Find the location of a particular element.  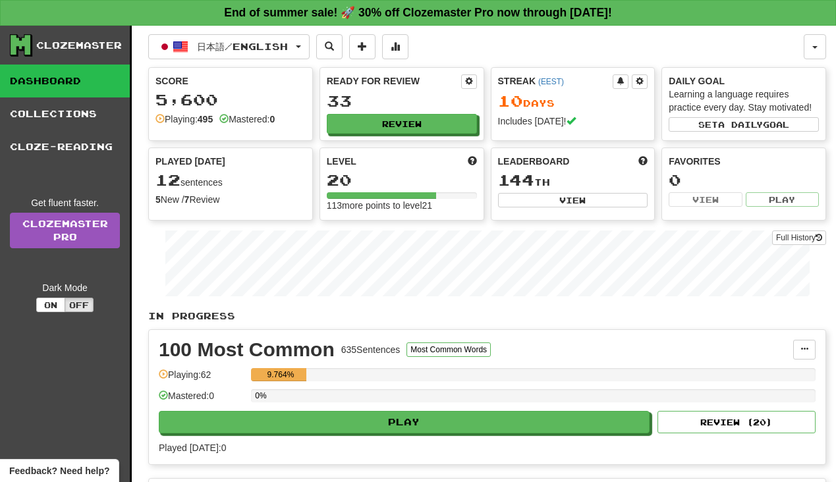

a: (EEST) is located at coordinates (551, 82).